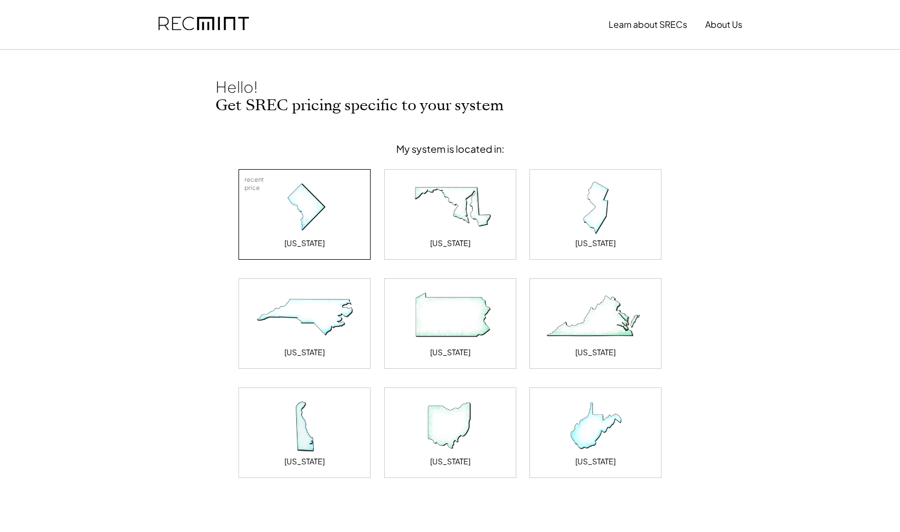 Image resolution: width=900 pixels, height=532 pixels. What do you see at coordinates (595, 208) in the screenshot?
I see `img: New Jersey` at bounding box center [595, 208].